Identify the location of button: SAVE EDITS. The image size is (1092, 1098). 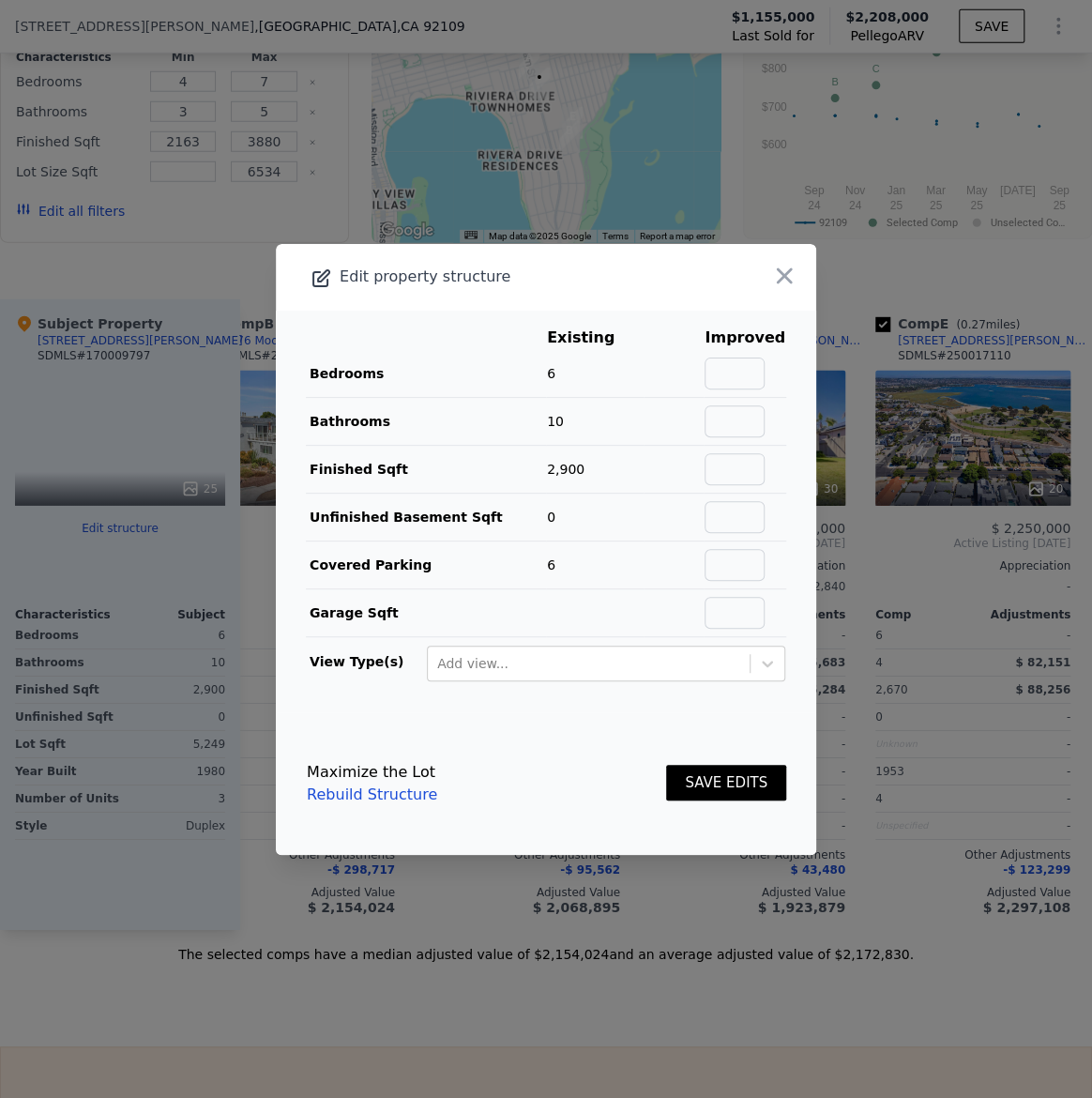
(726, 783).